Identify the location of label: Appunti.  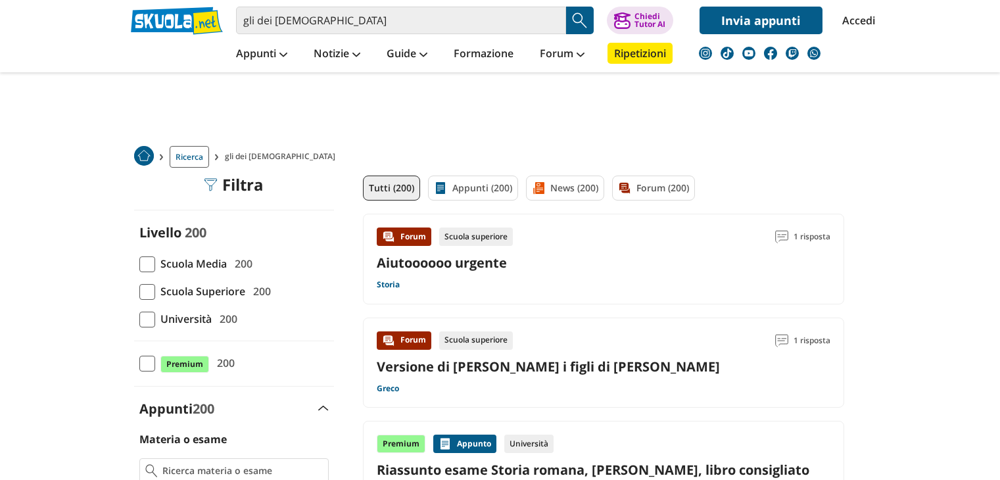
(177, 408).